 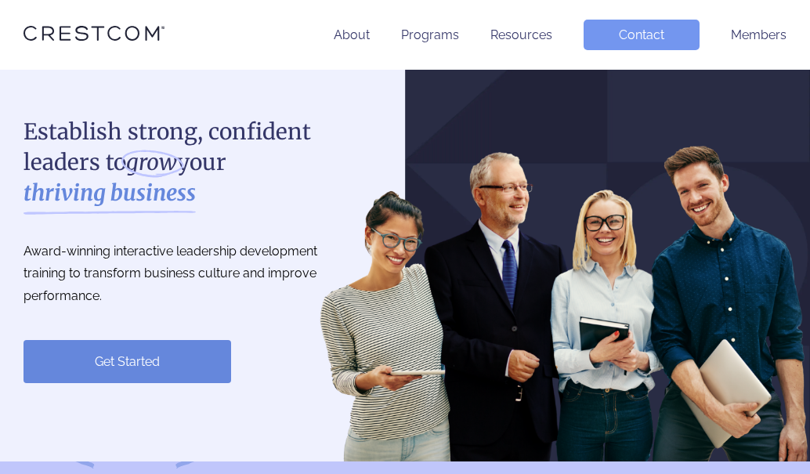 I want to click on i: grow, so click(x=151, y=162).